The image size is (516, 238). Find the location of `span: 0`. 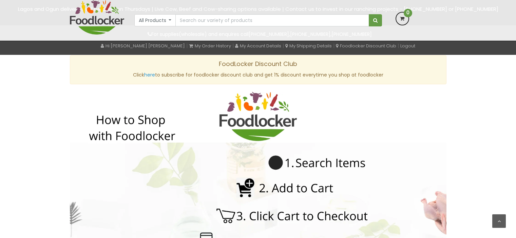

span: 0 is located at coordinates (408, 13).